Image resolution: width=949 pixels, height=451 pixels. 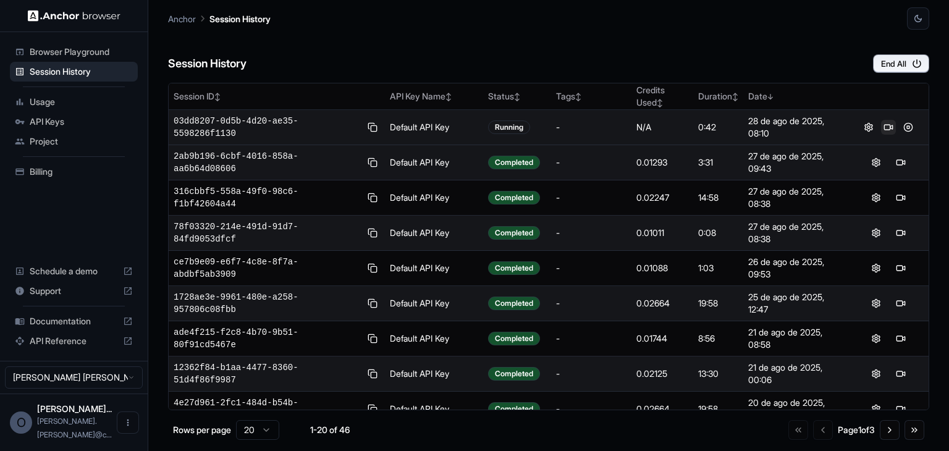 What do you see at coordinates (182, 19) in the screenshot?
I see `p: Anchor` at bounding box center [182, 19].